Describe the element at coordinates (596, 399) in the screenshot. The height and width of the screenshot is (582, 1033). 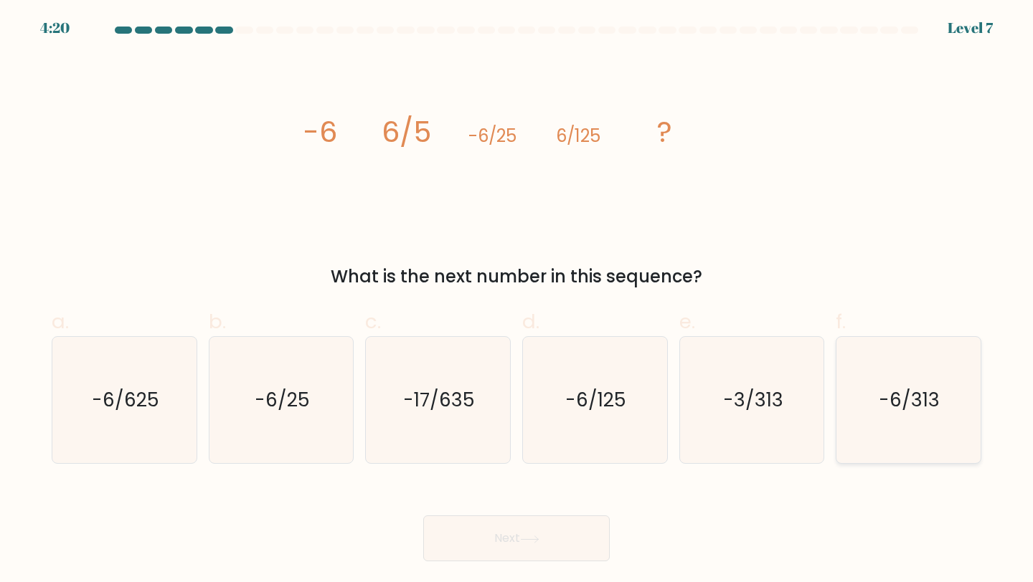
I see `text: -6/125` at that location.